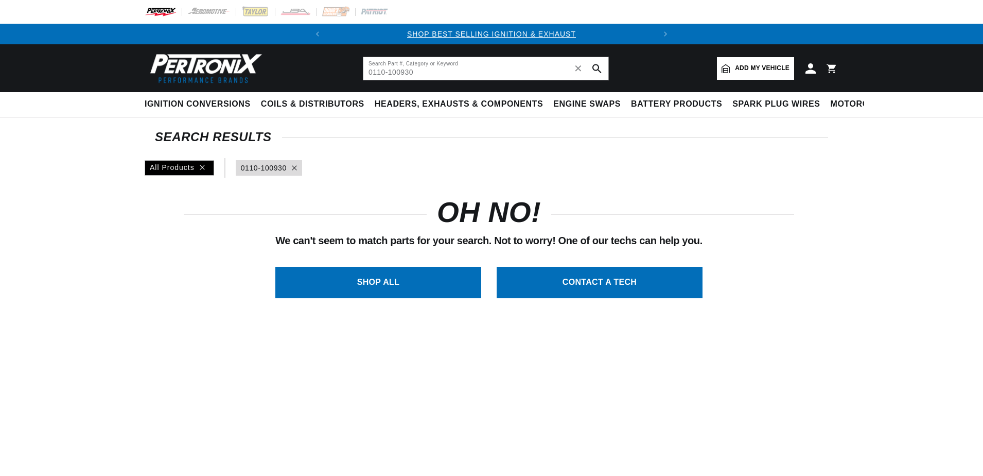 This screenshot has width=983, height=476. Describe the element at coordinates (676, 104) in the screenshot. I see `summary: Battery Products` at that location.